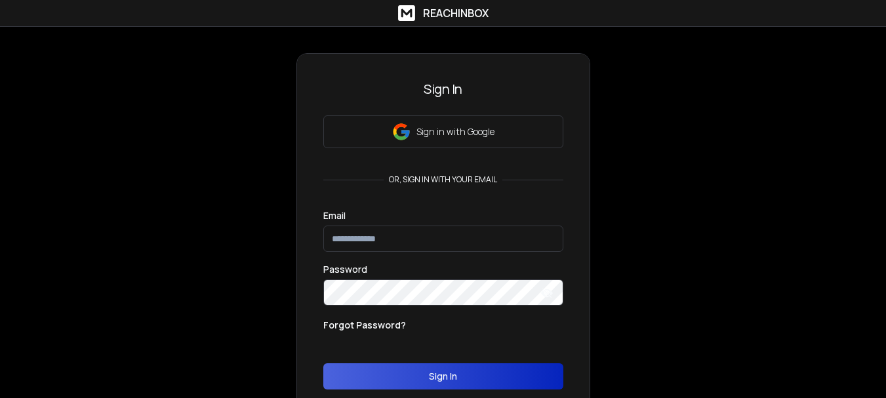 Image resolution: width=886 pixels, height=398 pixels. What do you see at coordinates (456, 13) in the screenshot?
I see `h1: ReachInbox` at bounding box center [456, 13].